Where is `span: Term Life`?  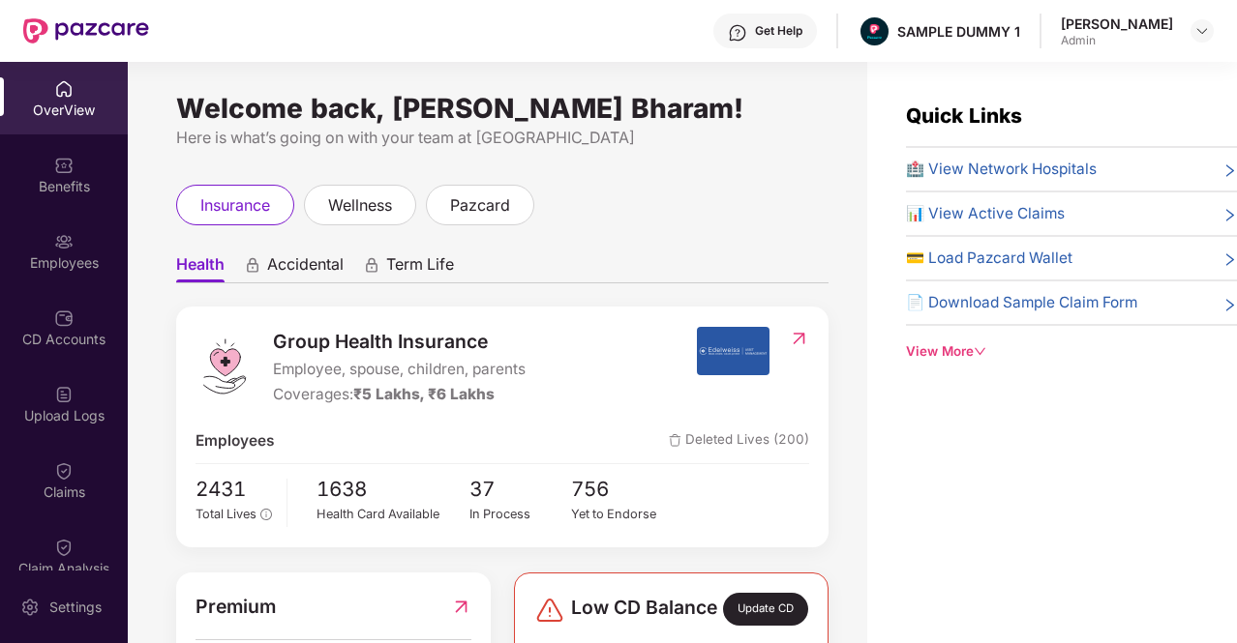 span: Term Life is located at coordinates (420, 268).